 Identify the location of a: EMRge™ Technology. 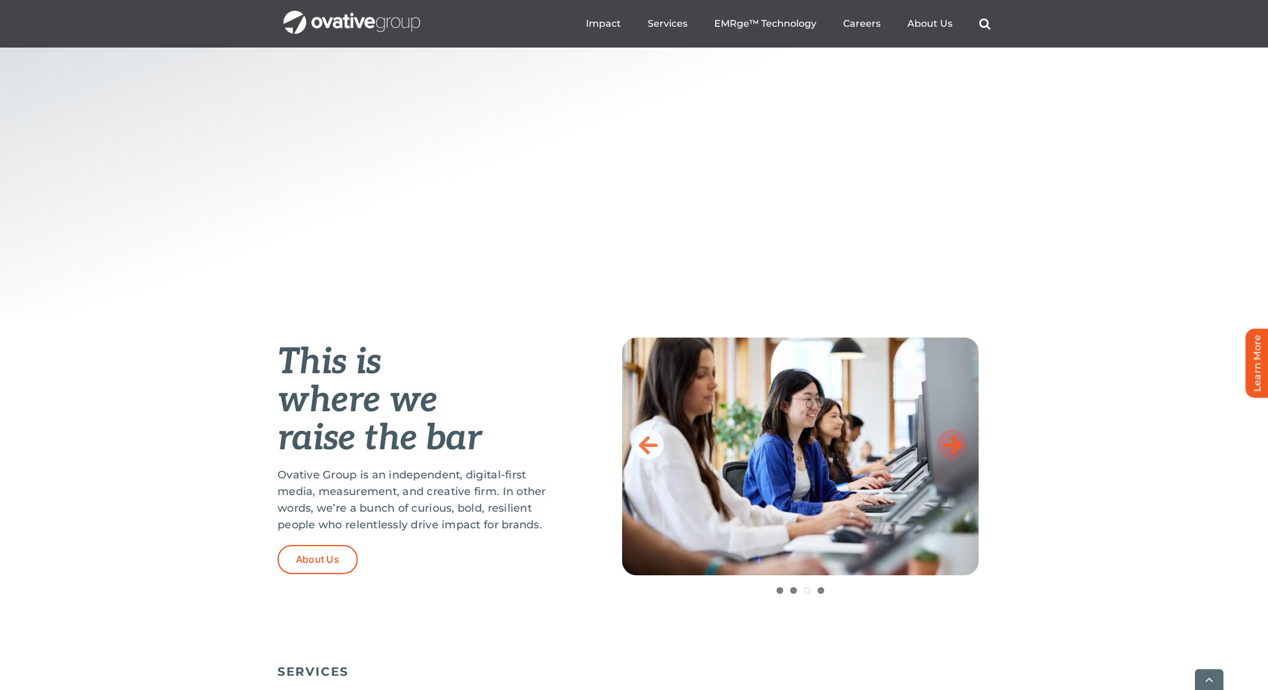
(765, 24).